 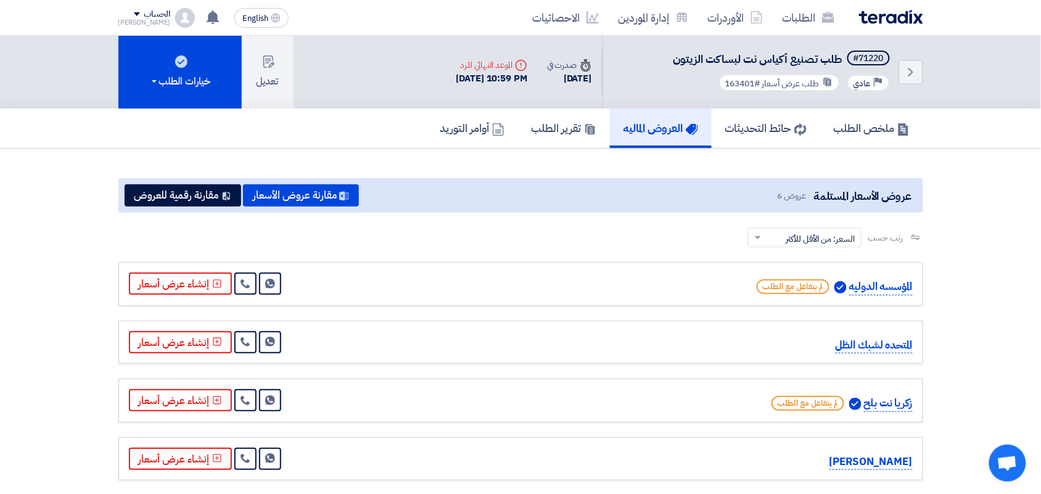 What do you see at coordinates (492, 65) in the screenshot?
I see `div: الموعد النهائي للرد` at bounding box center [492, 65].